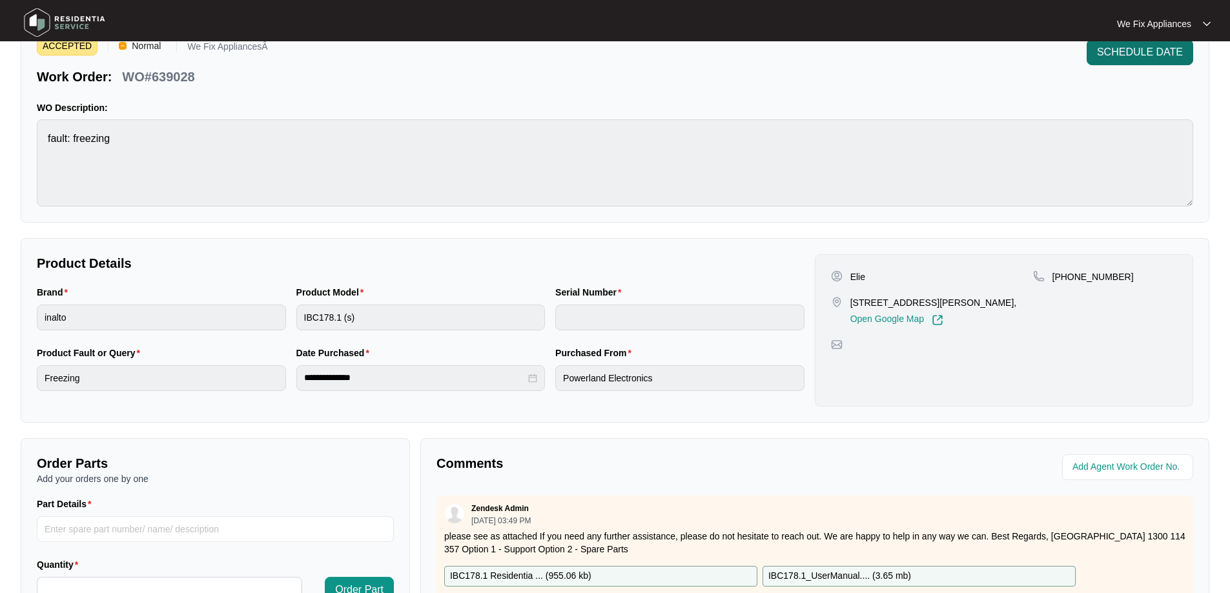 This screenshot has height=593, width=1230. I want to click on p: WO Description:, so click(615, 108).